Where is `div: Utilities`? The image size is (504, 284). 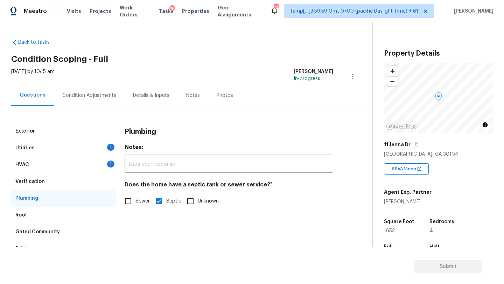 div: Utilities is located at coordinates (25, 148).